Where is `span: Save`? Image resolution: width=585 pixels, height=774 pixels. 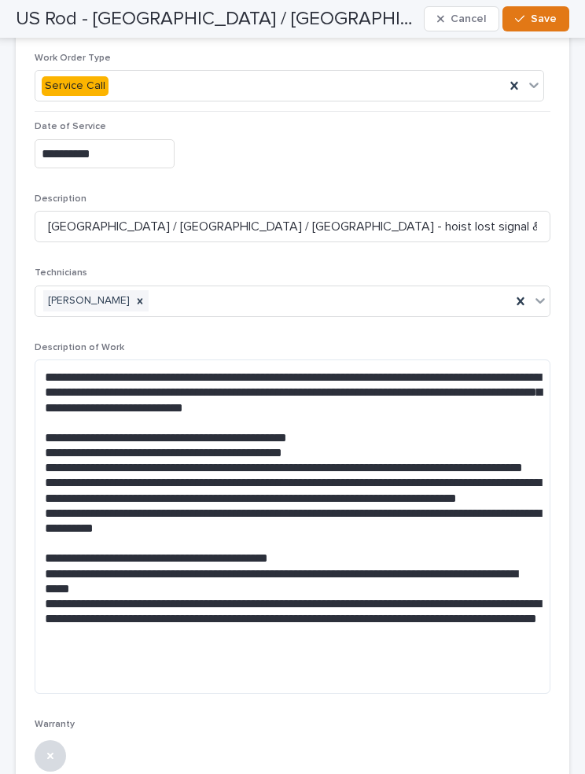
span: Save is located at coordinates (543, 19).